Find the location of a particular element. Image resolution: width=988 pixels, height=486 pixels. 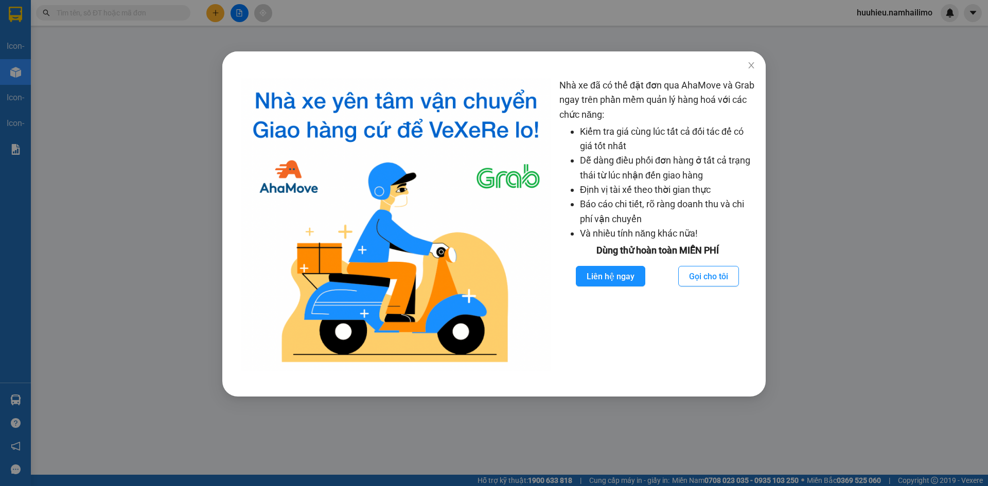

li: Dễ dàng điều phối đơn hàng ở tất cả trạng thái từ lúc nhận đến giao hàng is located at coordinates (667, 168).